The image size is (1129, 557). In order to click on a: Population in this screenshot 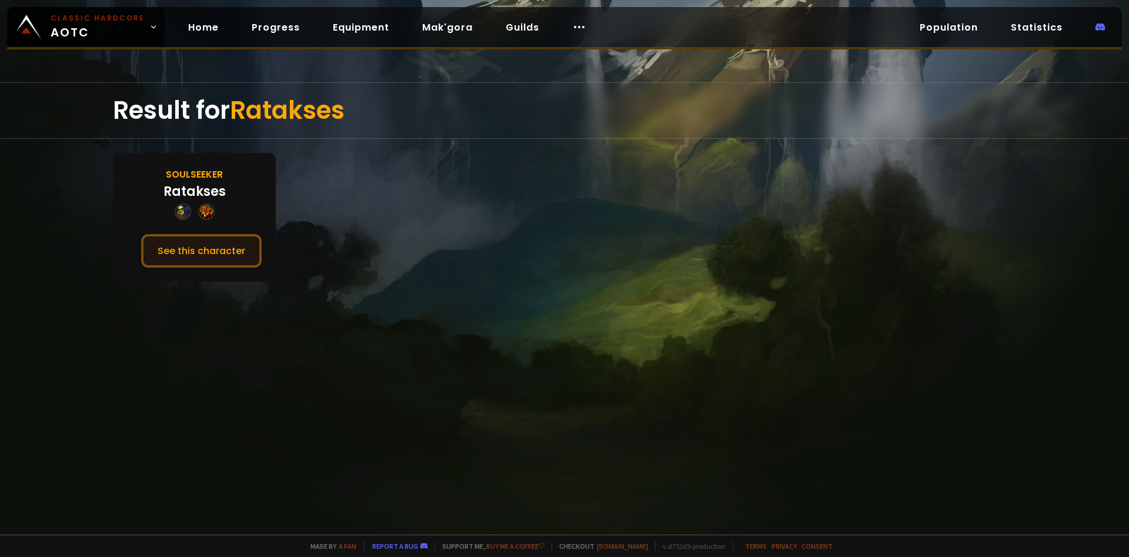, I will do `click(949, 27)`.